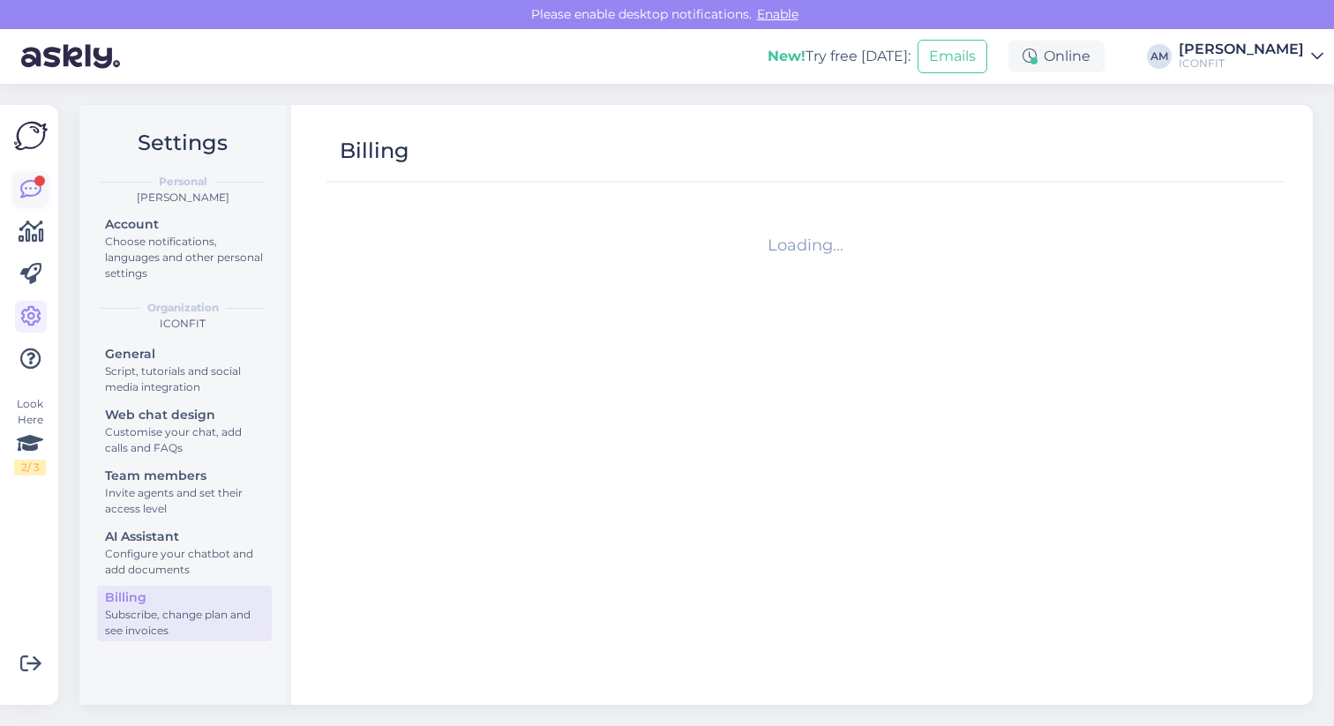 The image size is (1334, 726). I want to click on div: AI Assistant, so click(184, 536).